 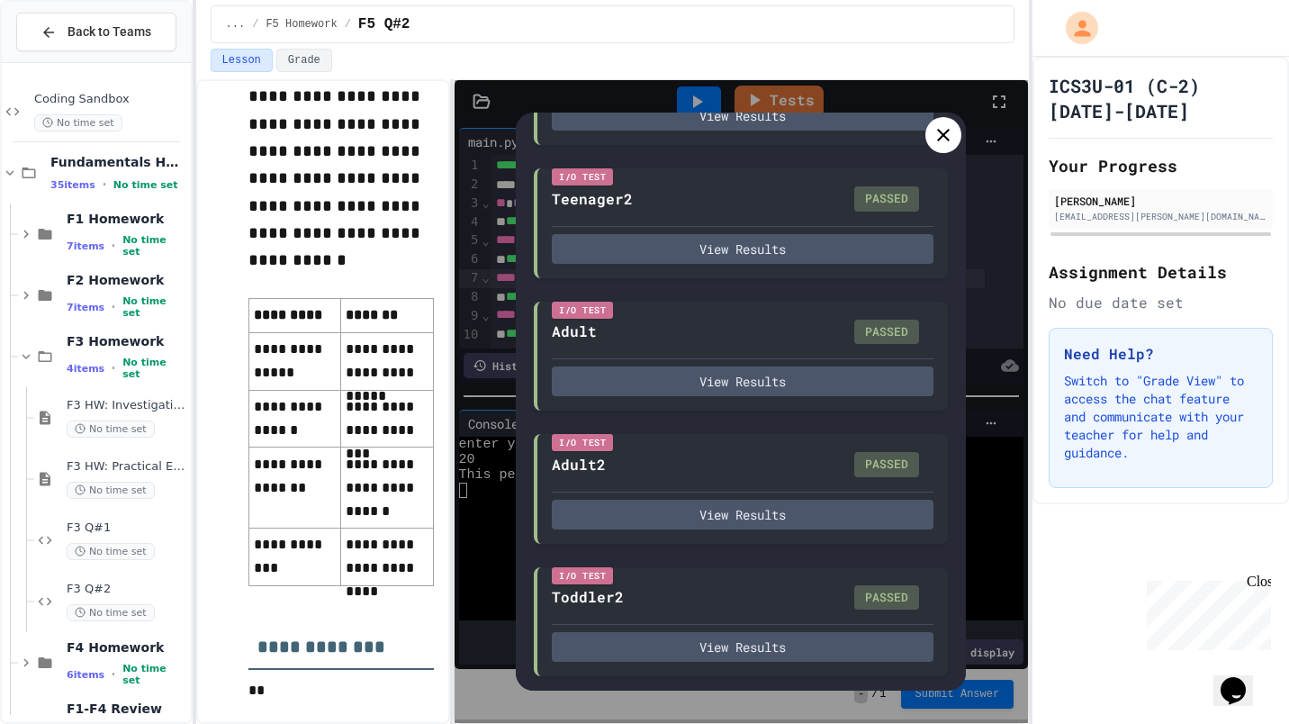 I want to click on span: Back to Teams, so click(x=109, y=32).